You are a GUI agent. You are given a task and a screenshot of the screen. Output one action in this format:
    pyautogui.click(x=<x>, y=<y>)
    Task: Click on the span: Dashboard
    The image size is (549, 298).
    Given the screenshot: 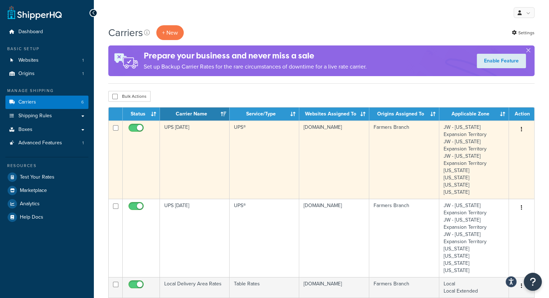 What is the action you would take?
    pyautogui.click(x=31, y=32)
    